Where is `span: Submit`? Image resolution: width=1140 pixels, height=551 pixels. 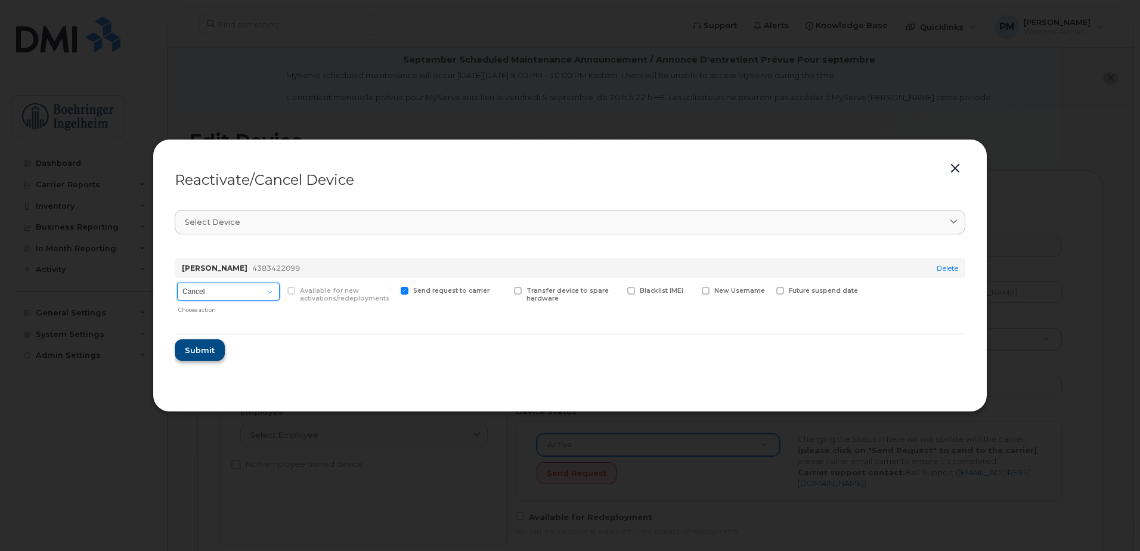
span: Submit is located at coordinates (200, 350).